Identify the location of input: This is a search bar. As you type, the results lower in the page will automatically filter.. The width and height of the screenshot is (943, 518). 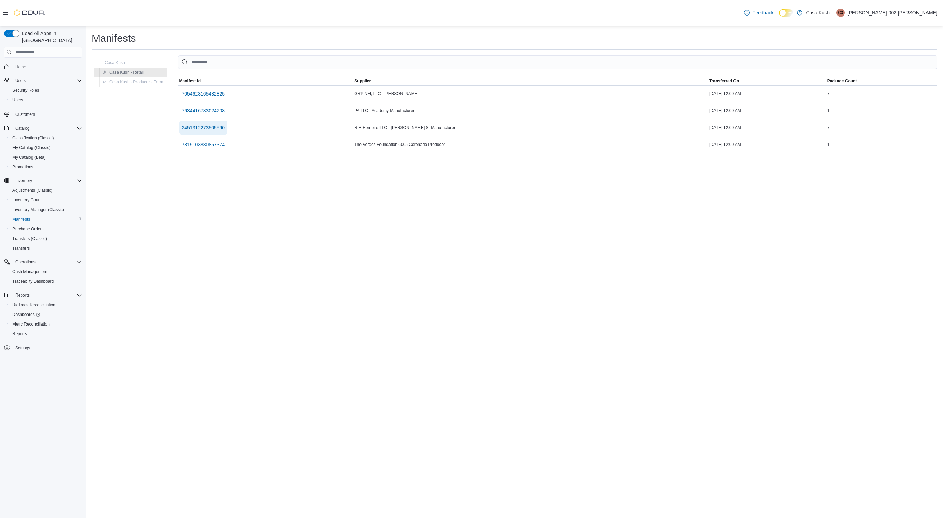
(558, 62).